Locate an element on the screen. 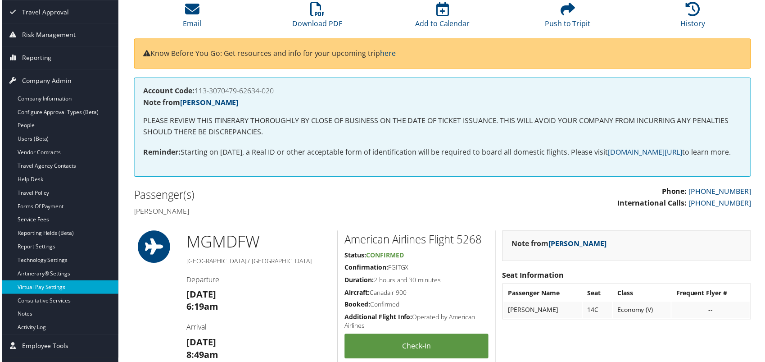 This screenshot has width=765, height=362. strong: Booked: is located at coordinates (357, 305).